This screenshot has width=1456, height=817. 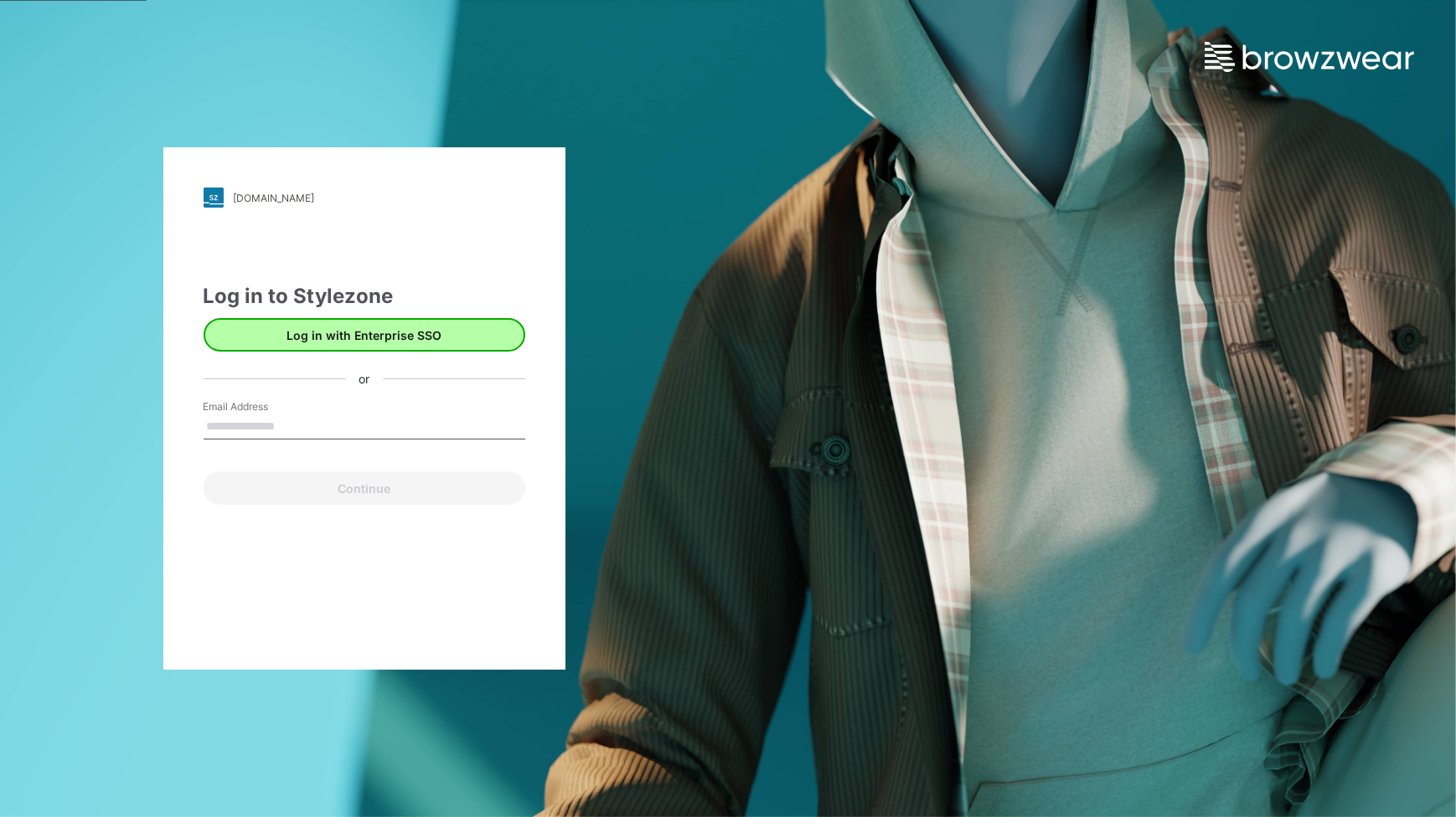 I want to click on div: or, so click(x=363, y=379).